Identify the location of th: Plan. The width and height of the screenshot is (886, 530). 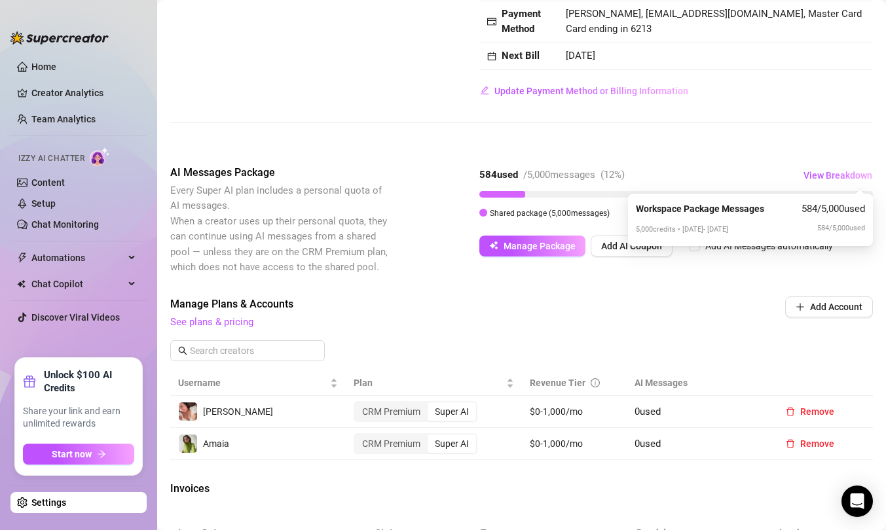
(433, 383).